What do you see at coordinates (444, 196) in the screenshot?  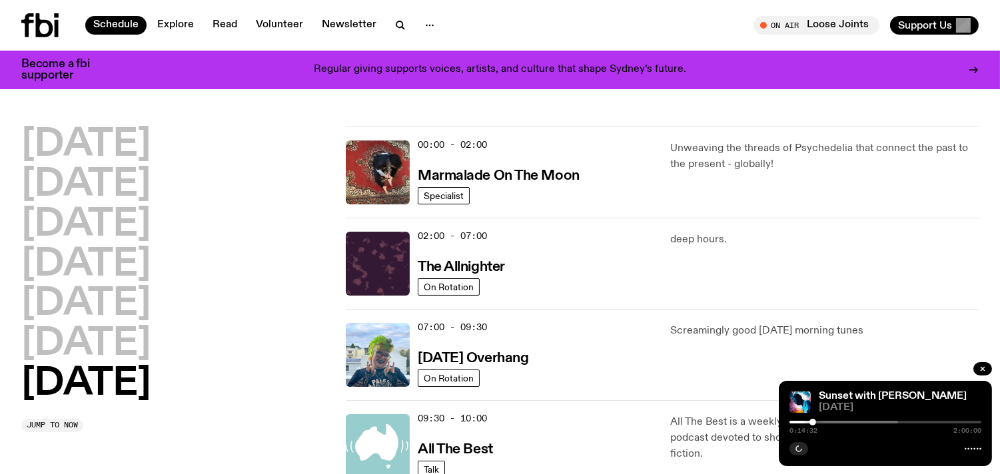 I see `a: Specialist` at bounding box center [444, 196].